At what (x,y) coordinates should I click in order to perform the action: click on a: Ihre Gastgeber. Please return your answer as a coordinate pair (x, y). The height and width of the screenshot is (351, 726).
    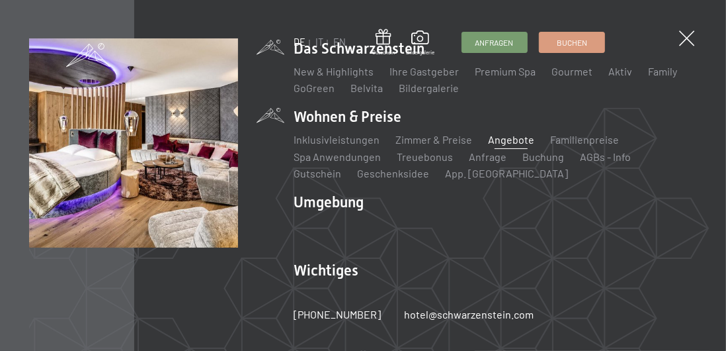
    Looking at the image, I should click on (424, 71).